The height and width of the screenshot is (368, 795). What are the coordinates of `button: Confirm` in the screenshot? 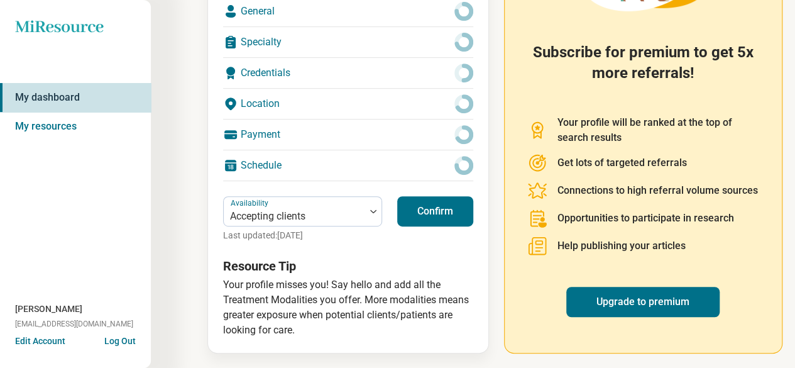 It's located at (435, 211).